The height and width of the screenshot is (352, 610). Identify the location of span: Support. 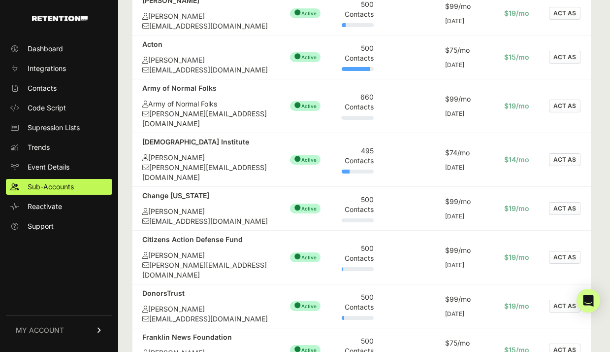
(40, 226).